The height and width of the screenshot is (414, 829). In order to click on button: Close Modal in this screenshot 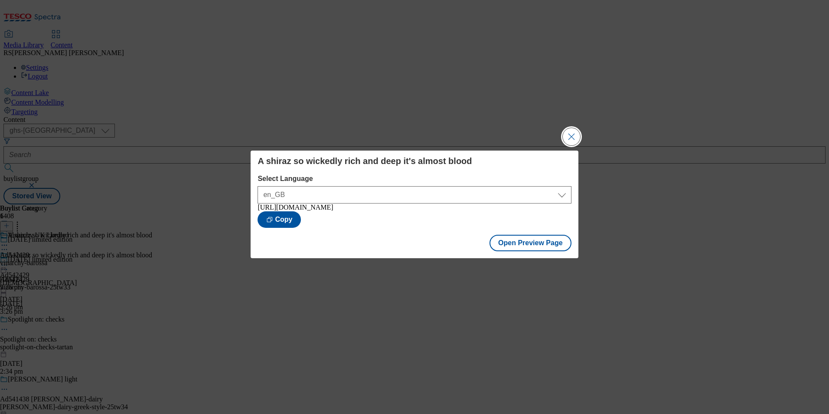, I will do `click(572, 137)`.